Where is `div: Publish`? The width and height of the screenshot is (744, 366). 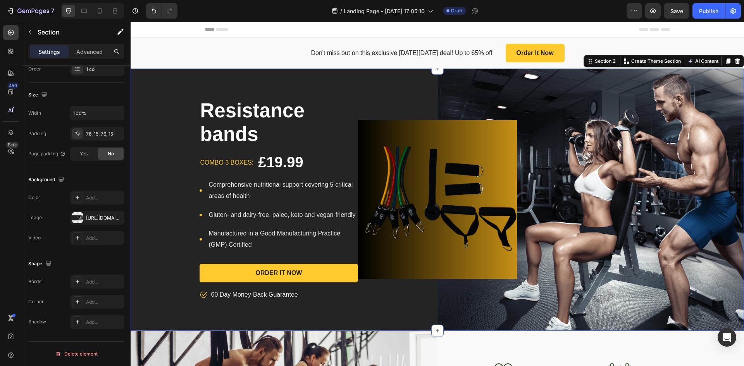
div: Publish is located at coordinates (709, 11).